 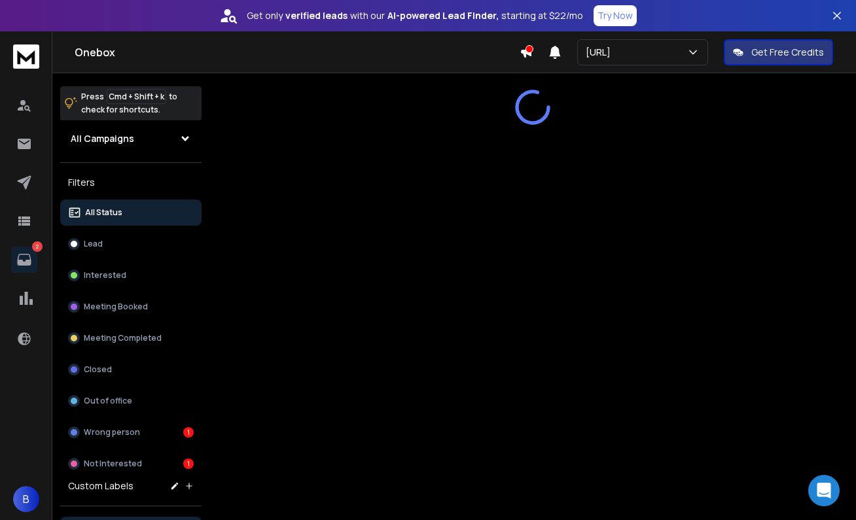 What do you see at coordinates (108, 401) in the screenshot?
I see `p: Out of office` at bounding box center [108, 401].